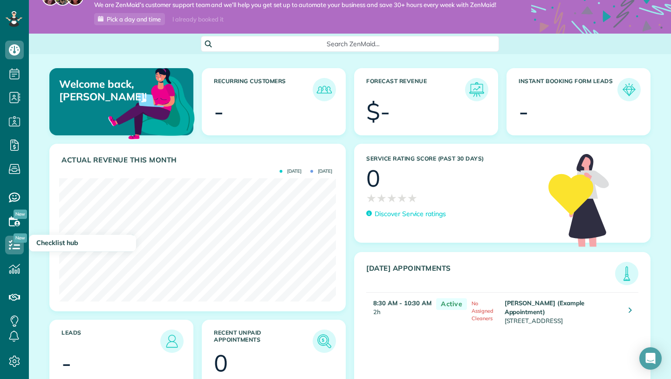 The image size is (671, 379). Describe the element at coordinates (402, 303) in the screenshot. I see `strong: 8:30 AM - 10:30 AM` at that location.